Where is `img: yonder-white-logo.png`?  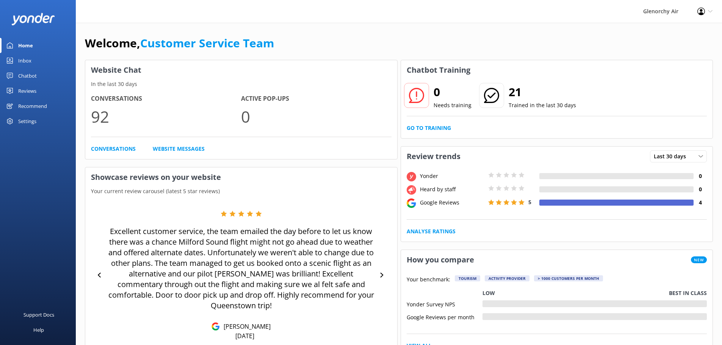 img: yonder-white-logo.png is located at coordinates (33, 19).